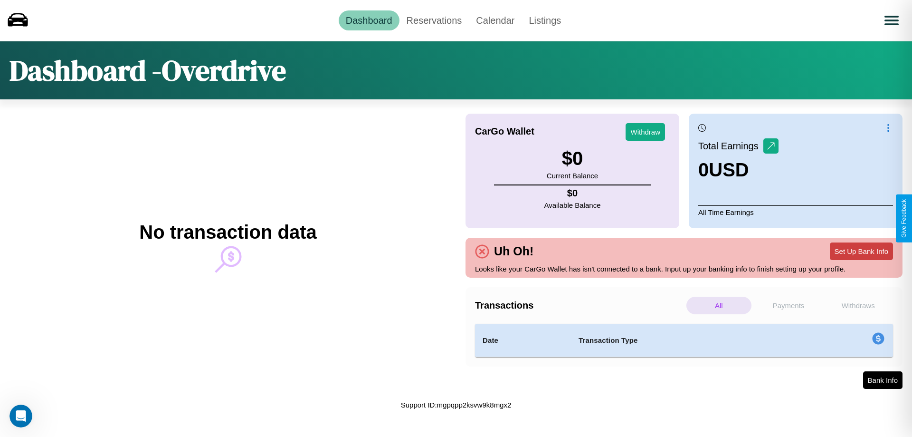  I want to click on h4: Transactions, so click(580, 305).